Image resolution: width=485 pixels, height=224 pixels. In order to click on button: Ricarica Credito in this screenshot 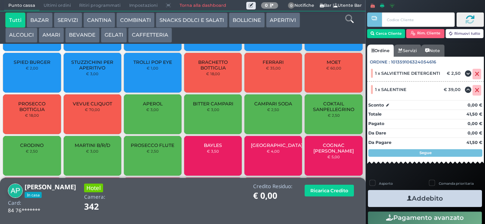, I will do `click(329, 191)`.